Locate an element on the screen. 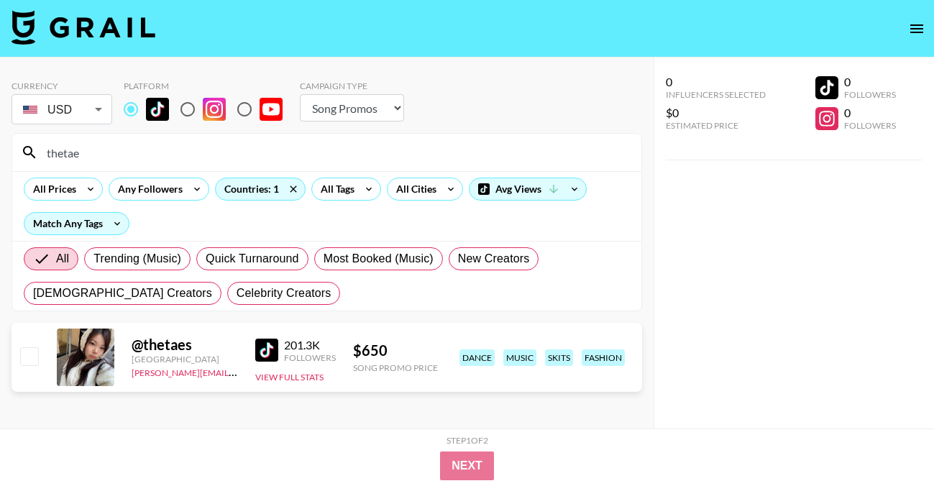 Image resolution: width=934 pixels, height=486 pixels. div: music is located at coordinates (520, 358).